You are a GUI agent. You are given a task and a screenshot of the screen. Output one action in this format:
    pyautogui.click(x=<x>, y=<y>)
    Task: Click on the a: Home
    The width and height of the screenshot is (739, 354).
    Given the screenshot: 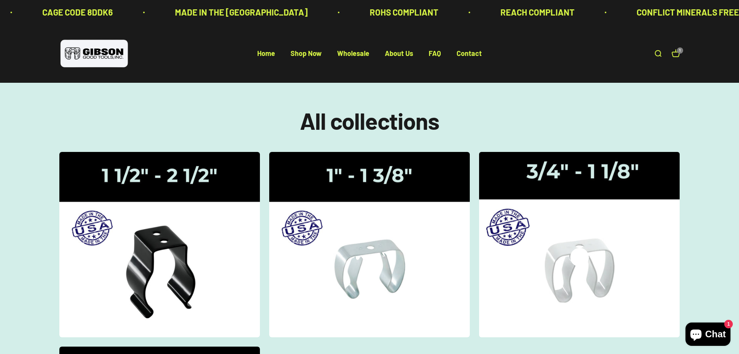 What is the action you would take?
    pyautogui.click(x=266, y=54)
    